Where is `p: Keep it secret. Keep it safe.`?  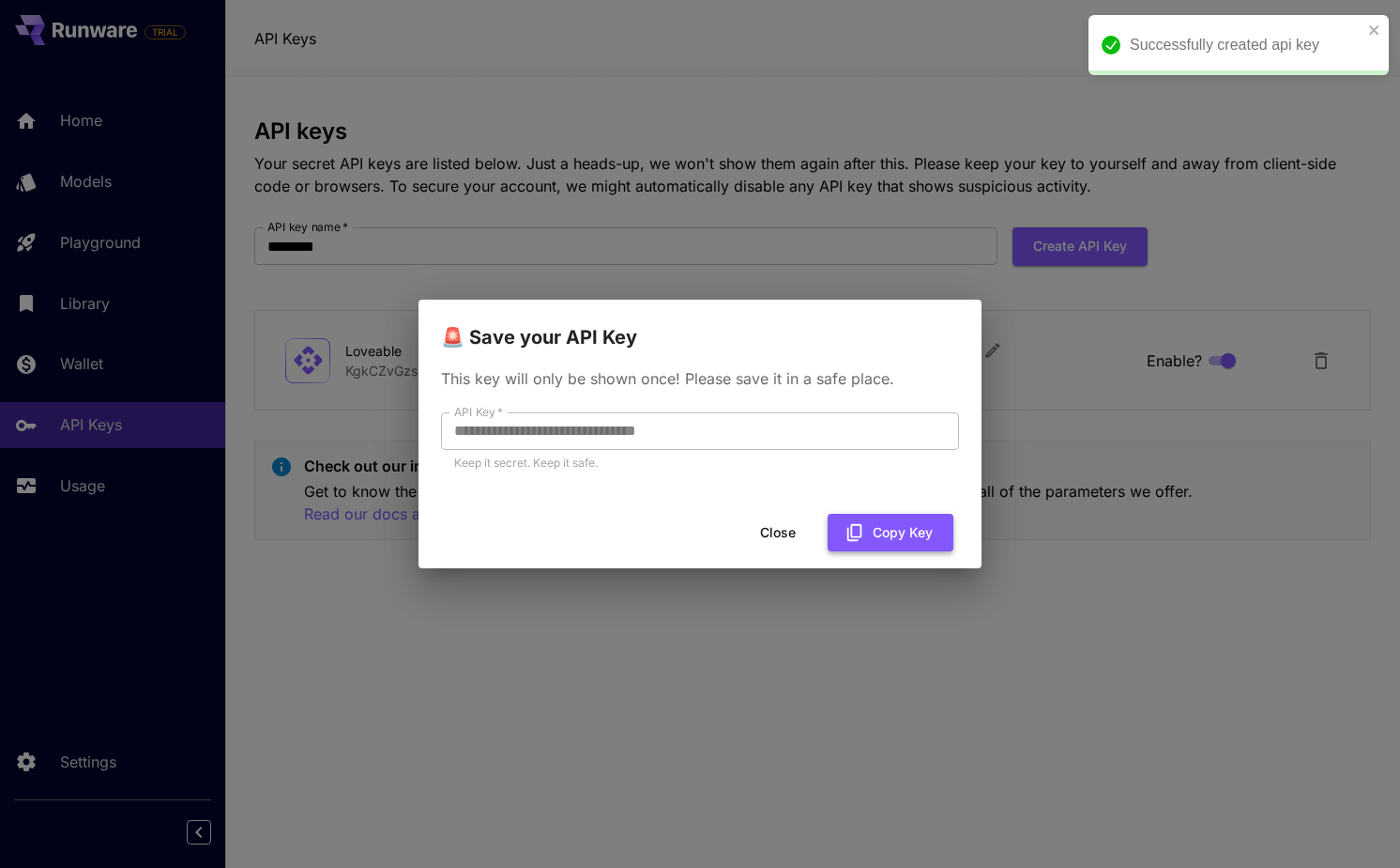 p: Keep it secret. Keep it safe. is located at coordinates (700, 463).